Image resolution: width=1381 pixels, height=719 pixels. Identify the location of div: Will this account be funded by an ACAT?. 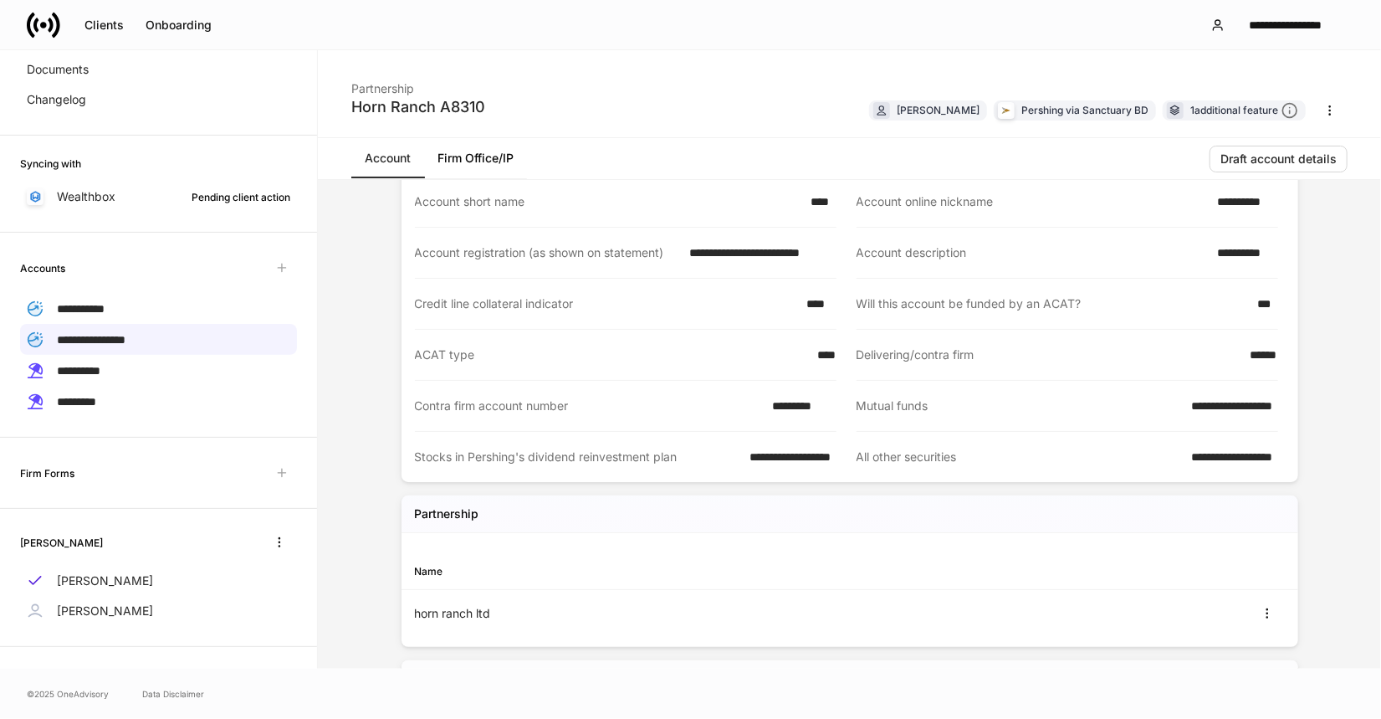
(1052, 304).